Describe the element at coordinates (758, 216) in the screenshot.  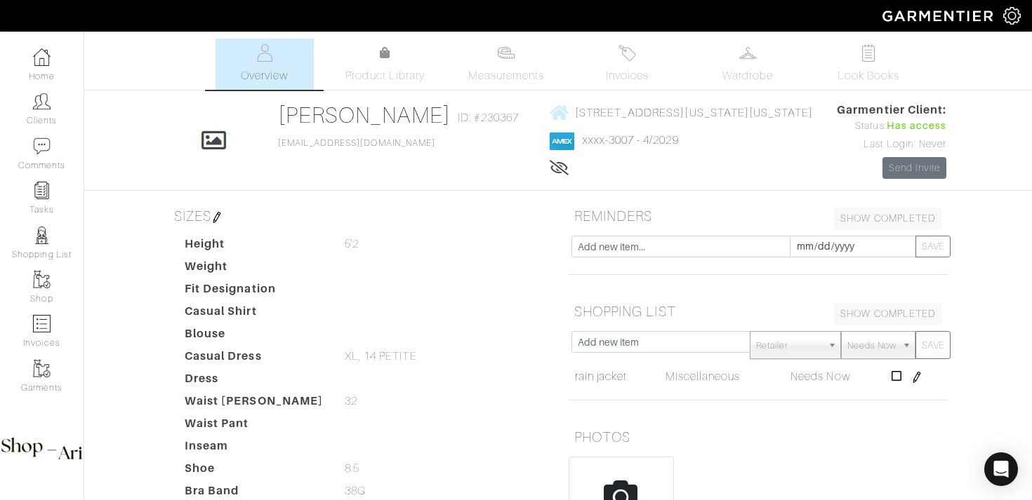
I see `h5: REMINDERS` at that location.